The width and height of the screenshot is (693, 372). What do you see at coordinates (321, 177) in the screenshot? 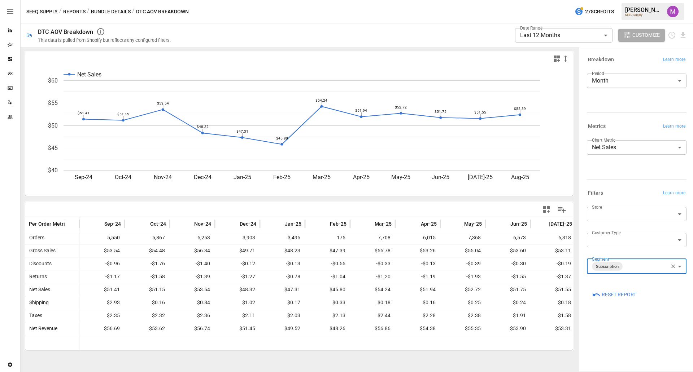
I see `text: Mar-25` at bounding box center [321, 177].